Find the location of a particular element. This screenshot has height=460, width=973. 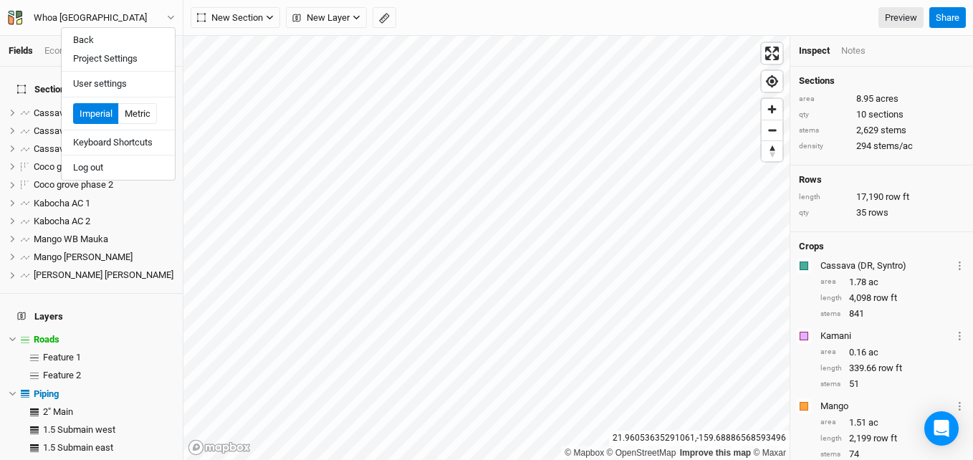

span: Enter fullscreen is located at coordinates (772, 53).